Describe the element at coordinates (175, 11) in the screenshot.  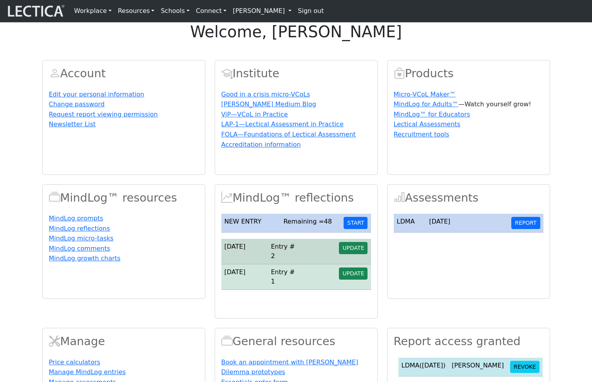
I see `a: Schools` at that location.